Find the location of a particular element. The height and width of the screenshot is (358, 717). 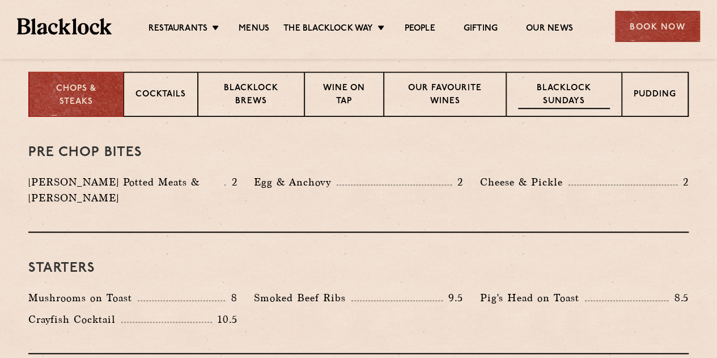

p: Smoked Beef Ribs is located at coordinates (303, 297).